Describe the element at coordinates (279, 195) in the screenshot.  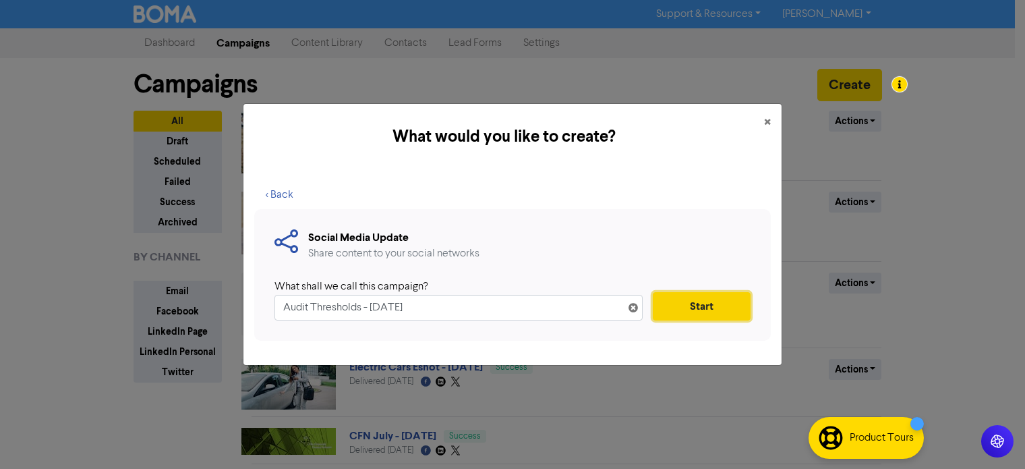
I see `button: < Back` at that location.